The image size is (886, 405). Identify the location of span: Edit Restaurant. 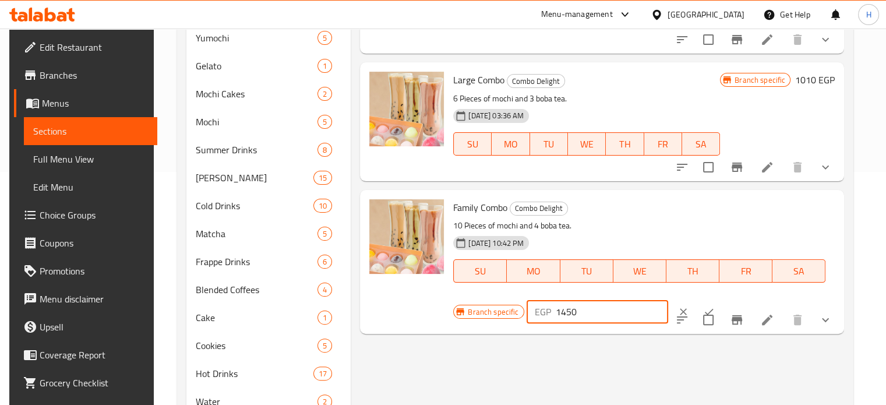
(94, 47).